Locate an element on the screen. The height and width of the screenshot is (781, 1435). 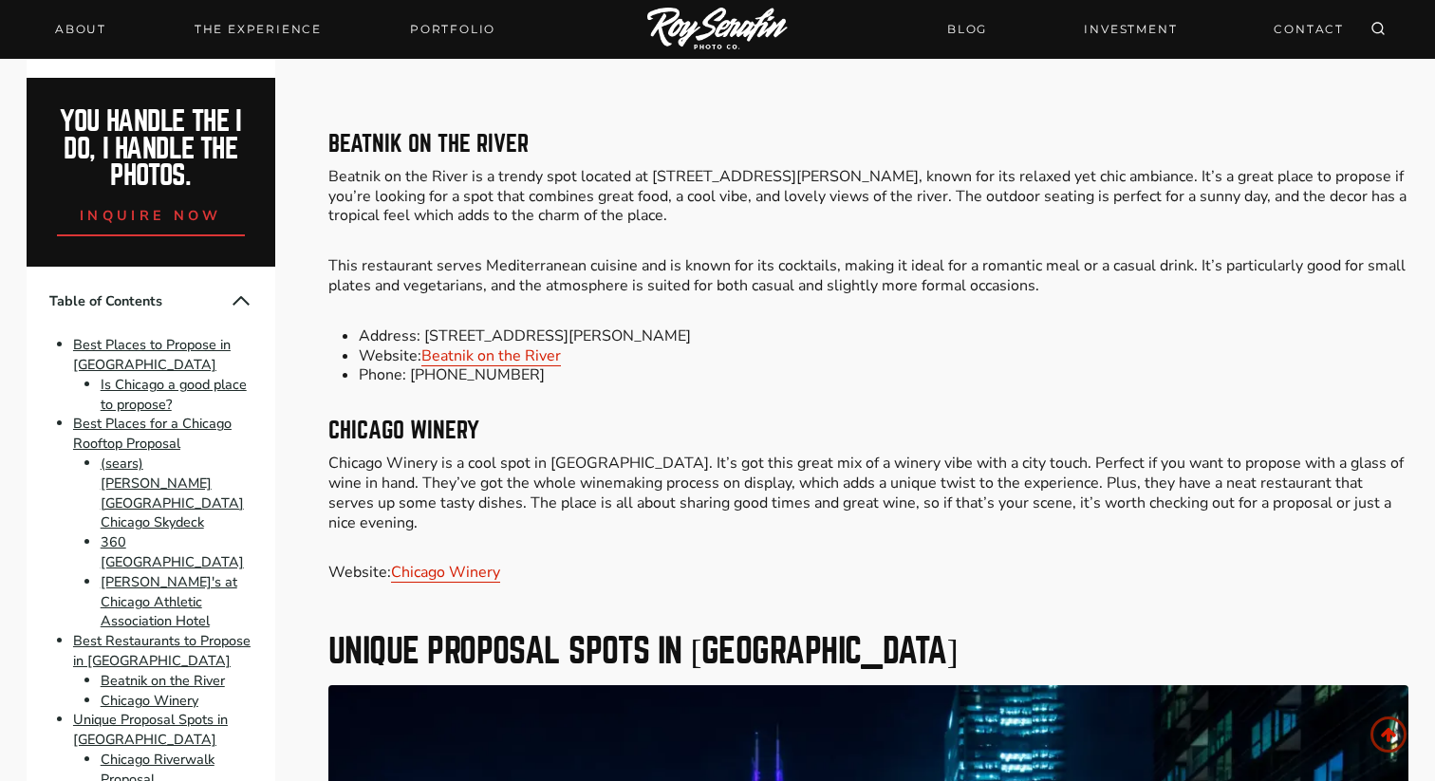
p: This restaurant serves Mediterranean cuisine and is known for its cocktails, making it ideal for ... is located at coordinates (868, 276).